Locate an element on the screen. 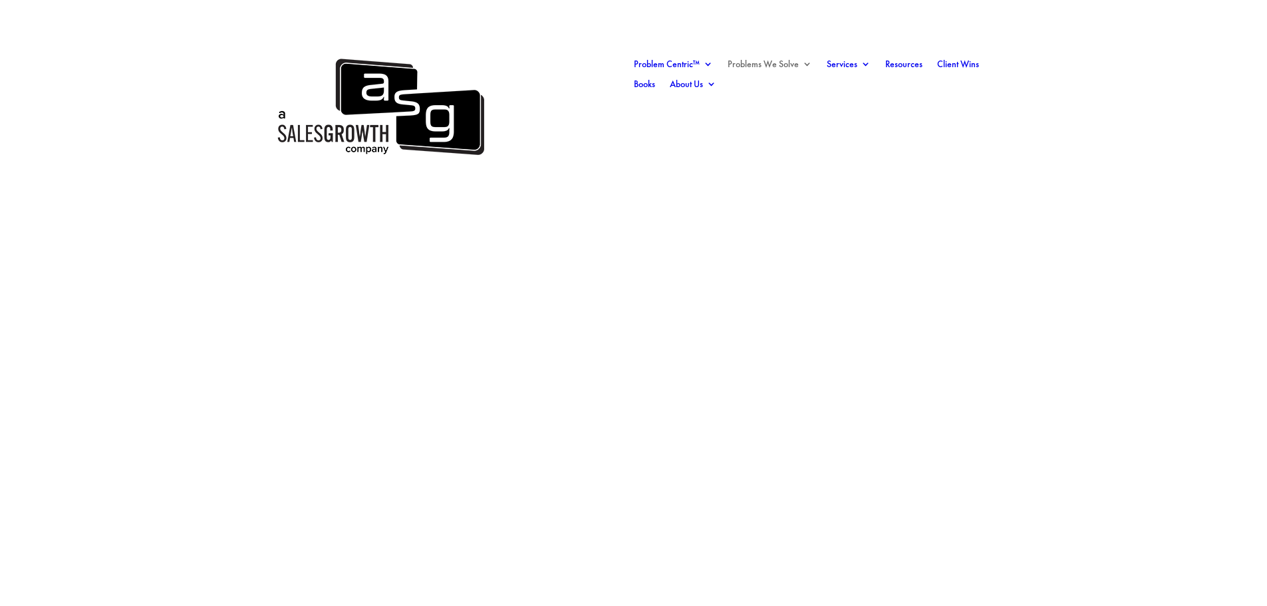 The width and height of the screenshot is (1267, 606). a: Services is located at coordinates (849, 67).